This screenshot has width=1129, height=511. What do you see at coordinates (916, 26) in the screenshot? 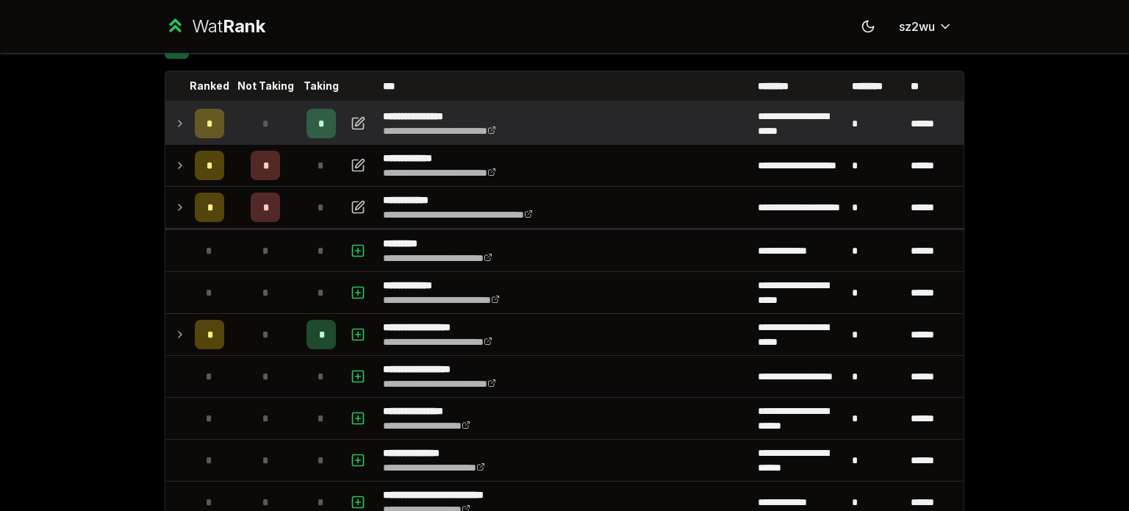
I see `span: sz2wu` at bounding box center [916, 26].